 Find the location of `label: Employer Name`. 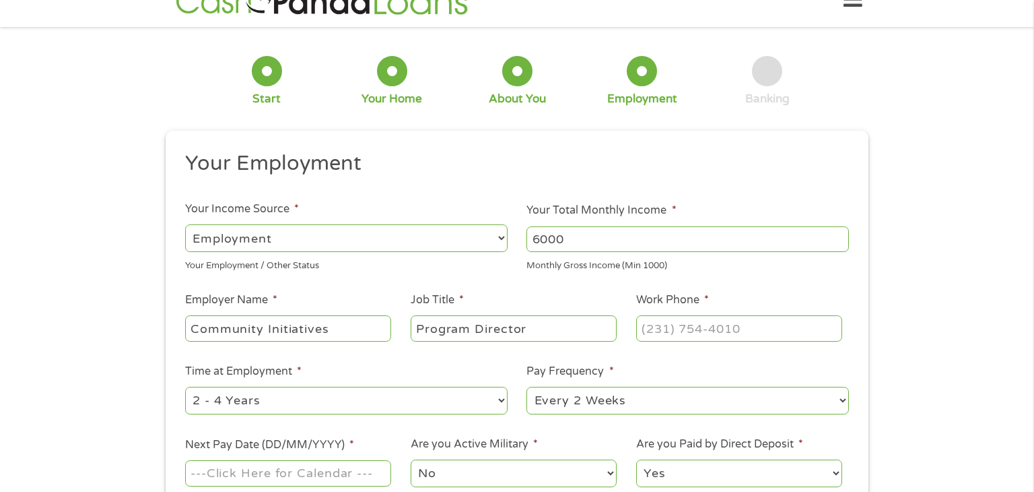

label: Employer Name is located at coordinates (231, 300).